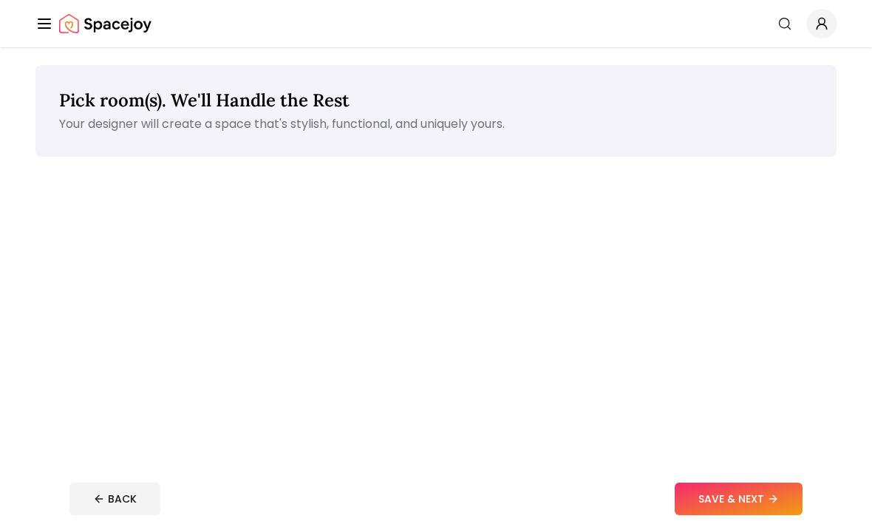 The width and height of the screenshot is (872, 527). I want to click on button: BACK, so click(115, 499).